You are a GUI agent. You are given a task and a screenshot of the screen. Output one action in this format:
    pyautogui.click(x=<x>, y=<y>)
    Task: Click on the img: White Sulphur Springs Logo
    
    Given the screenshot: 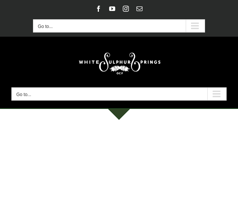 What is the action you would take?
    pyautogui.click(x=119, y=62)
    